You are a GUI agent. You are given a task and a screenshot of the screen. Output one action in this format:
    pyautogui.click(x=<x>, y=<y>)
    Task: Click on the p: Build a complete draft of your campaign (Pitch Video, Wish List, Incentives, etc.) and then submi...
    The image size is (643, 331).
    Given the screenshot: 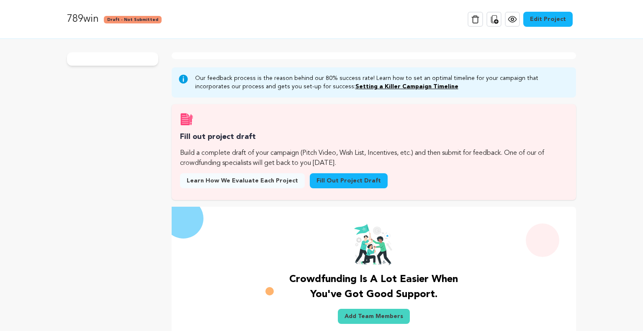 What is the action you would take?
    pyautogui.click(x=374, y=158)
    